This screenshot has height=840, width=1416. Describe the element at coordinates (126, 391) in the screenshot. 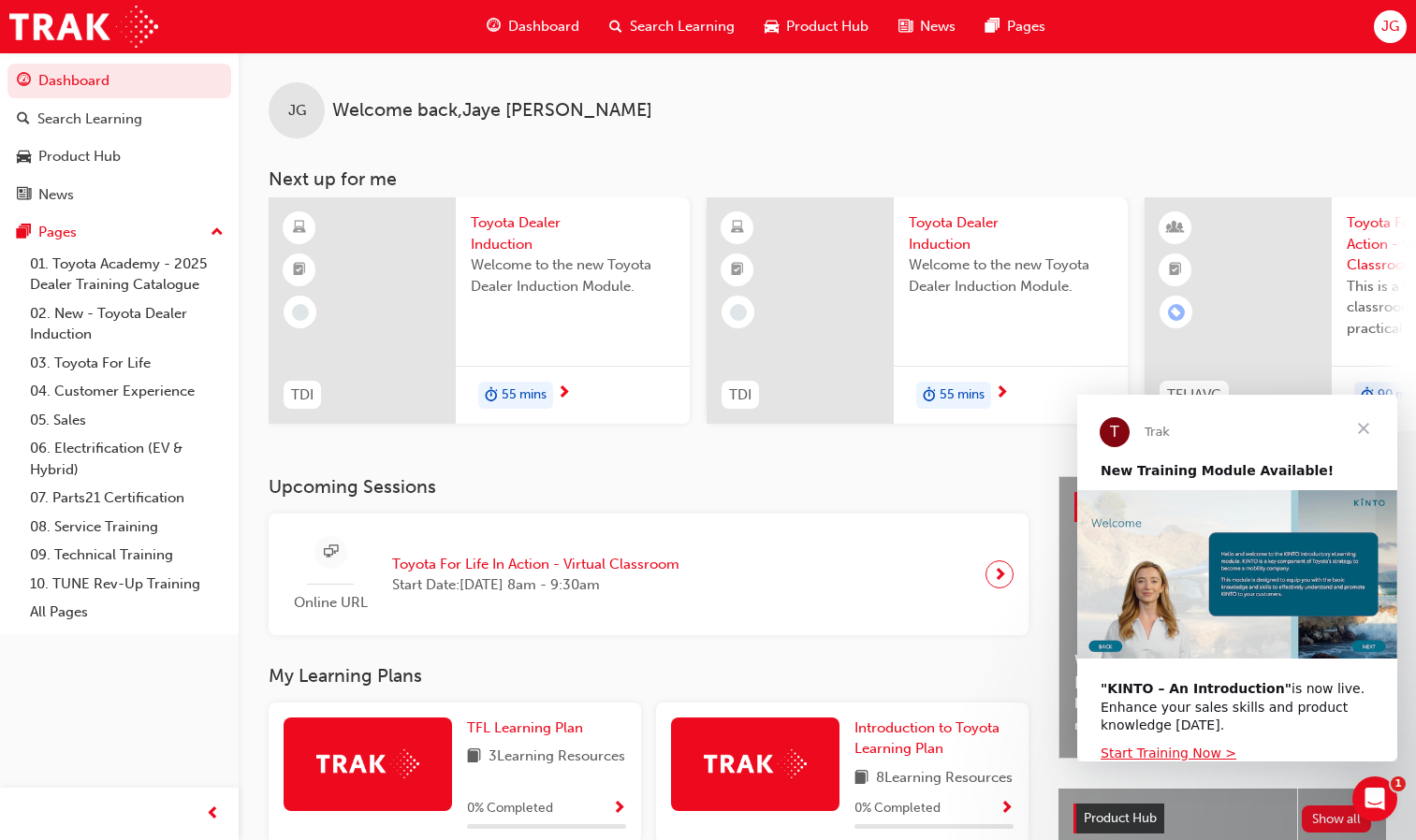

I see `a: 04. Customer Experience` at that location.